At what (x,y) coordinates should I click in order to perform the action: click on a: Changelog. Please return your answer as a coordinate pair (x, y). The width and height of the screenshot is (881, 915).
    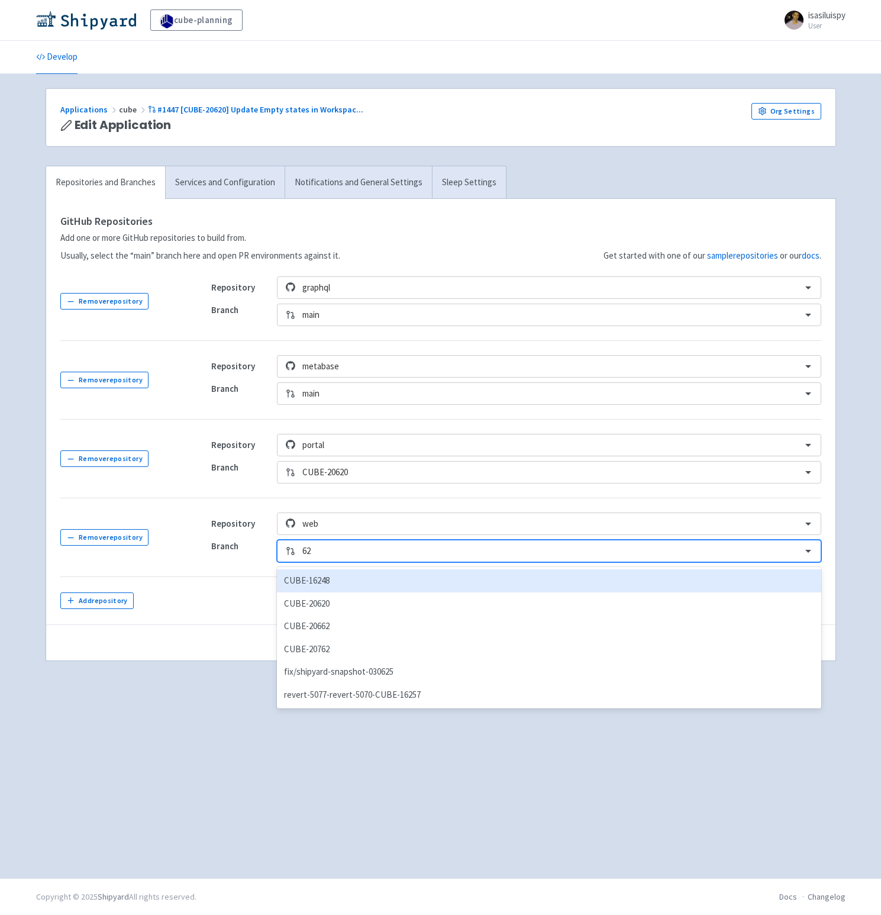
    Looking at the image, I should click on (827, 897).